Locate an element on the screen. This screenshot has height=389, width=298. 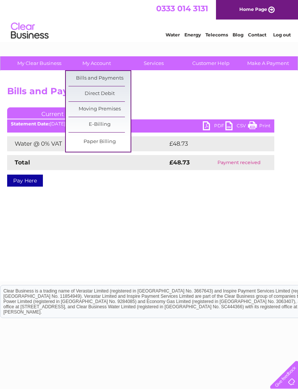
a: My Clear Business is located at coordinates (39, 63).